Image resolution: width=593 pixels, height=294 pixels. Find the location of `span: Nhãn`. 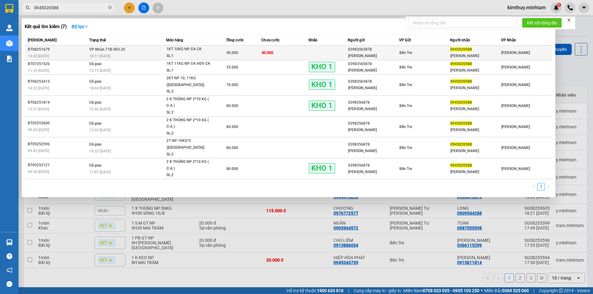

span: Nhãn is located at coordinates (313, 40).